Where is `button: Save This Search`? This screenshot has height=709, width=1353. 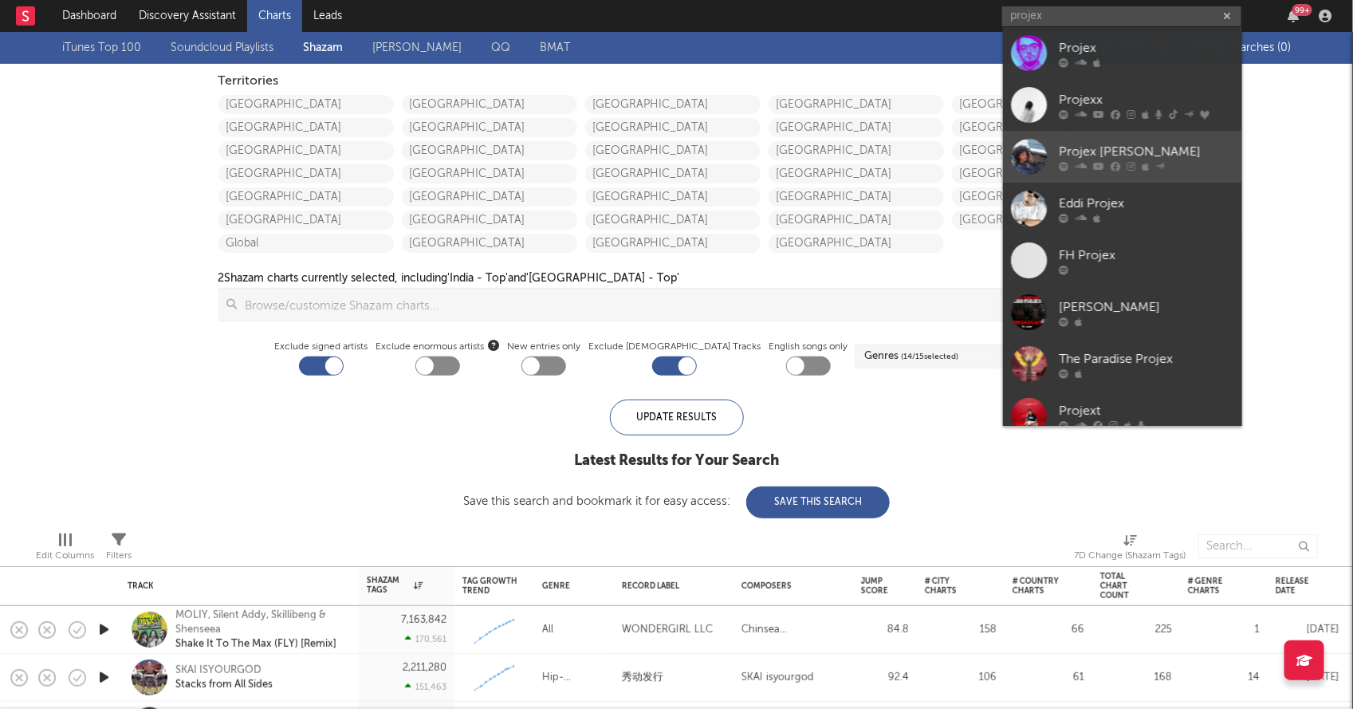 button: Save This Search is located at coordinates (818, 502).